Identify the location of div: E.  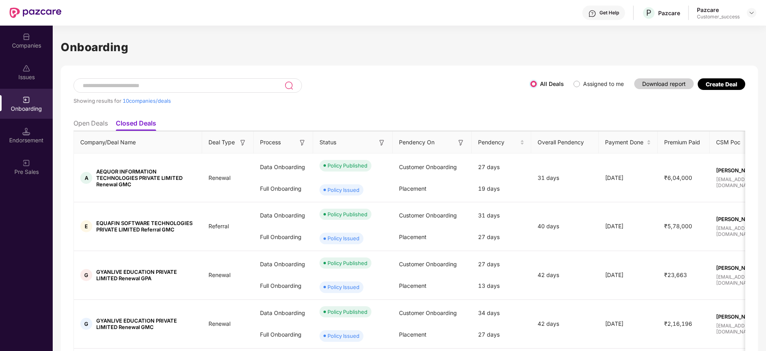
(86, 226).